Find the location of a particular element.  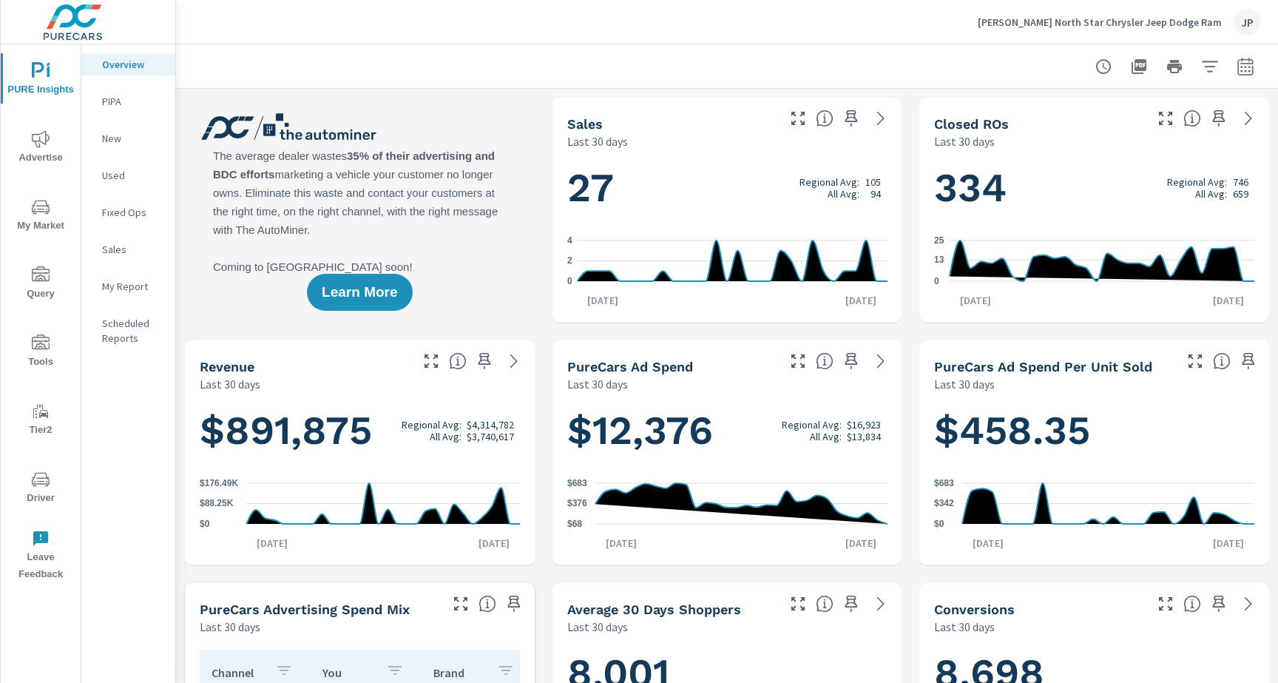

span: My Market is located at coordinates (41, 216).